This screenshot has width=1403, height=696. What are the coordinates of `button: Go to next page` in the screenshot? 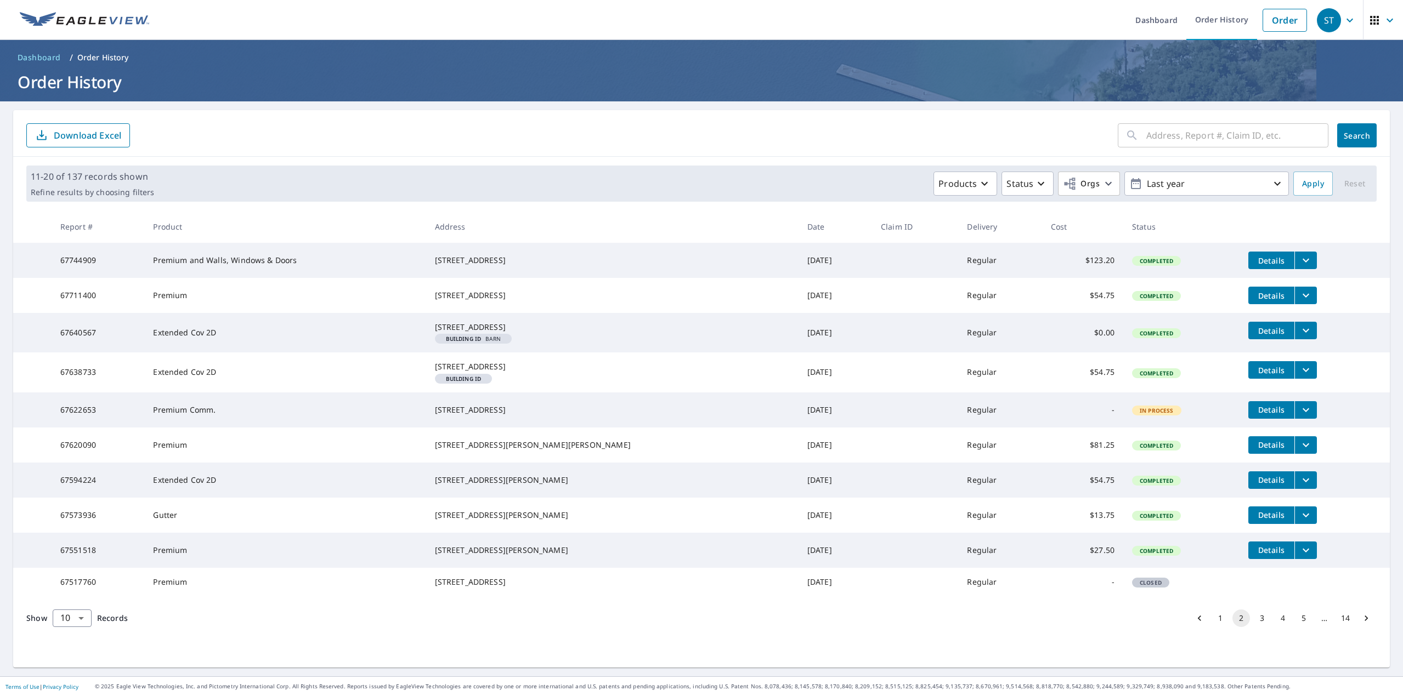 It's located at (1366, 619).